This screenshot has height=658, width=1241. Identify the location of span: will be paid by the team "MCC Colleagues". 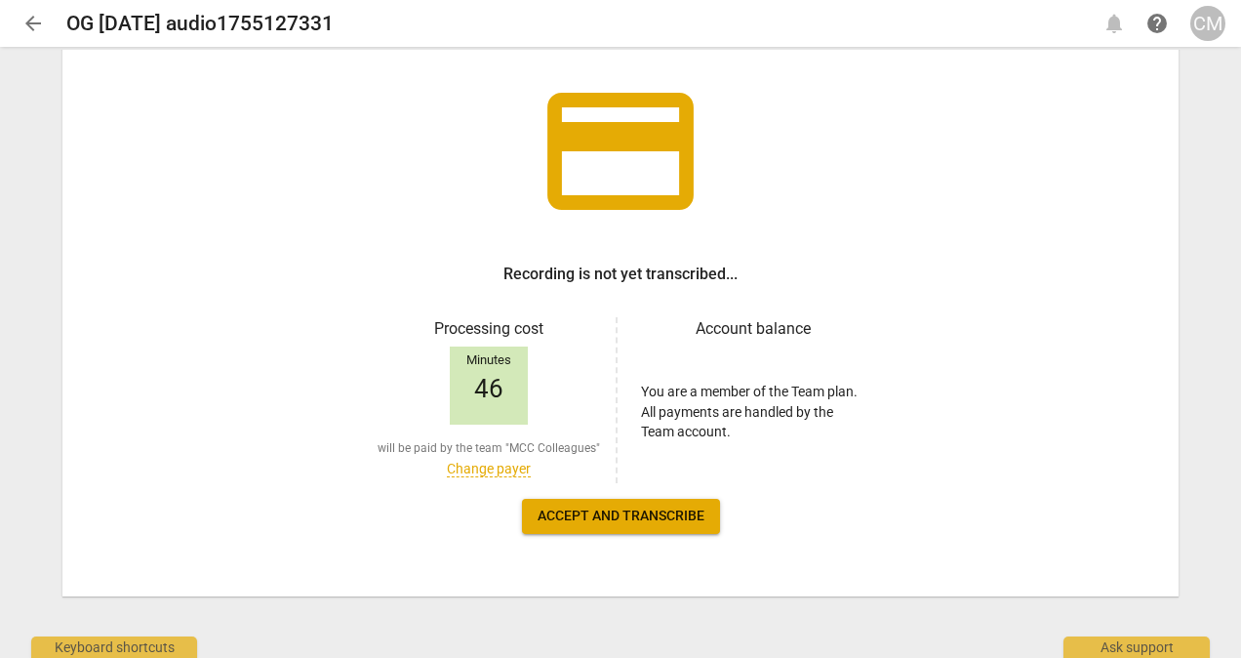
(489, 448).